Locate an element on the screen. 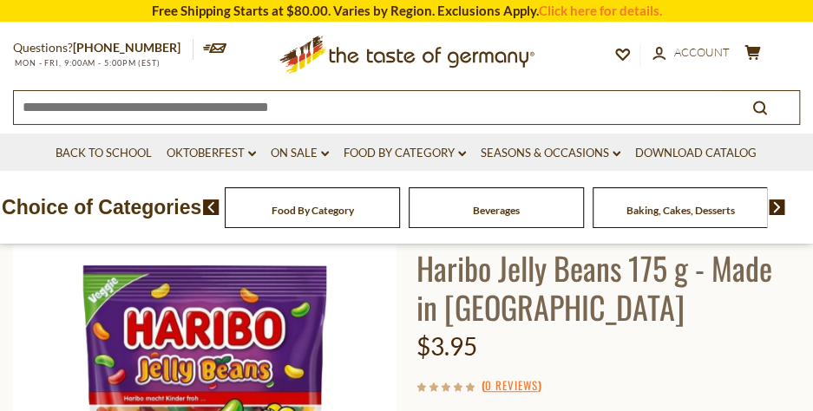 The image size is (813, 411). a: Download Catalog is located at coordinates (696, 154).